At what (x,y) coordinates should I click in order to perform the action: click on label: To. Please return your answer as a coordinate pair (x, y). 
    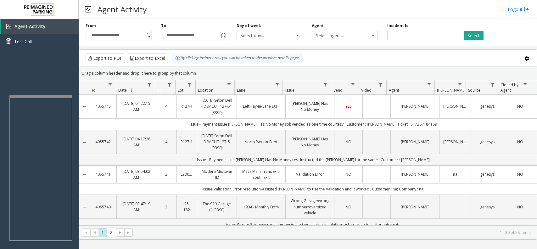
    Looking at the image, I should click on (163, 26).